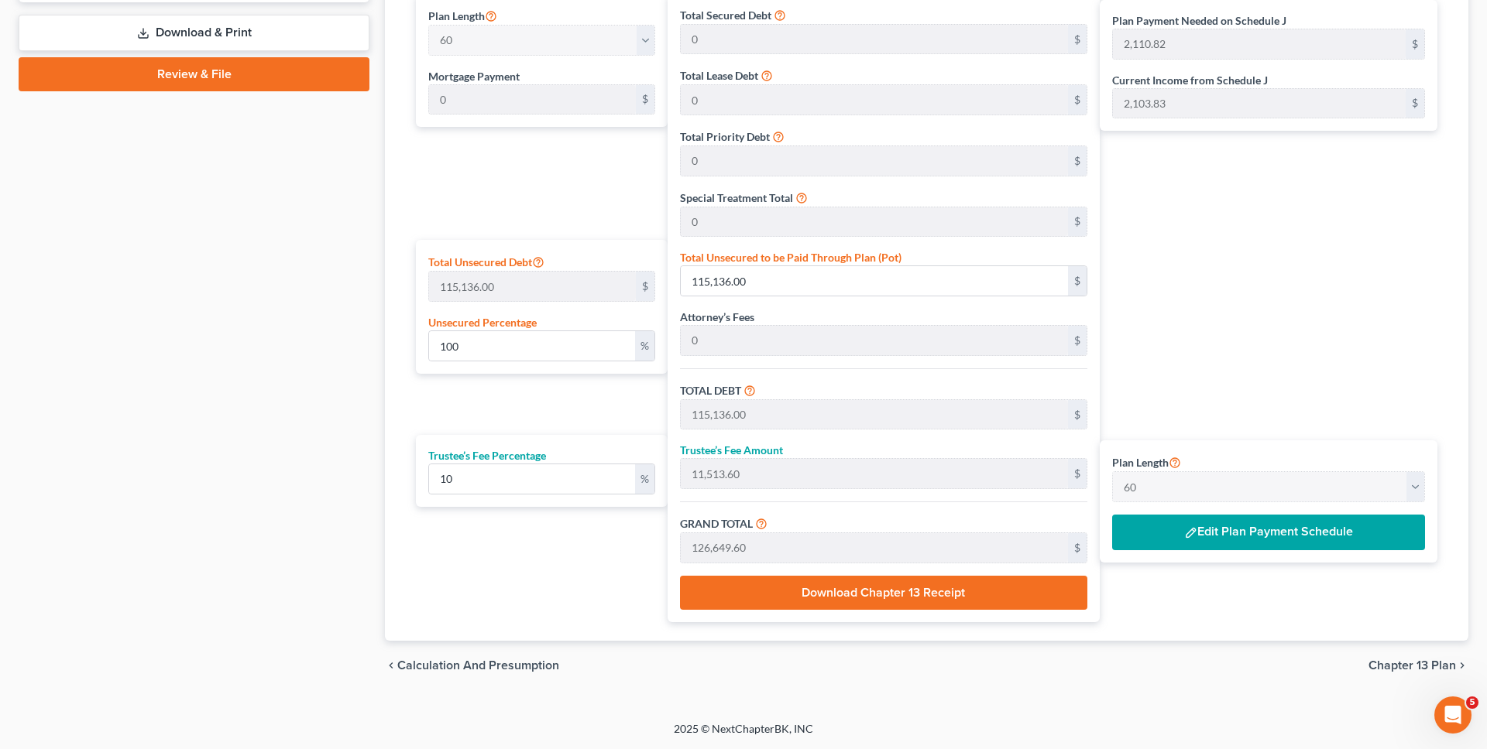 The image size is (1487, 749). What do you see at coordinates (482, 322) in the screenshot?
I see `label: Unsecured Percentage` at bounding box center [482, 322].